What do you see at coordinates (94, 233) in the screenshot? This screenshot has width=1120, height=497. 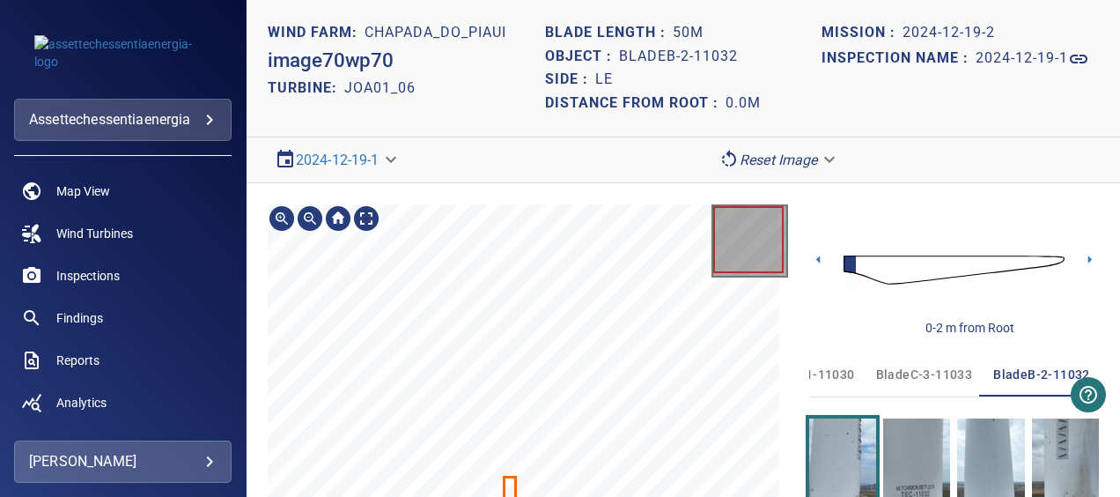 I see `span: Wind Turbines` at bounding box center [94, 233].